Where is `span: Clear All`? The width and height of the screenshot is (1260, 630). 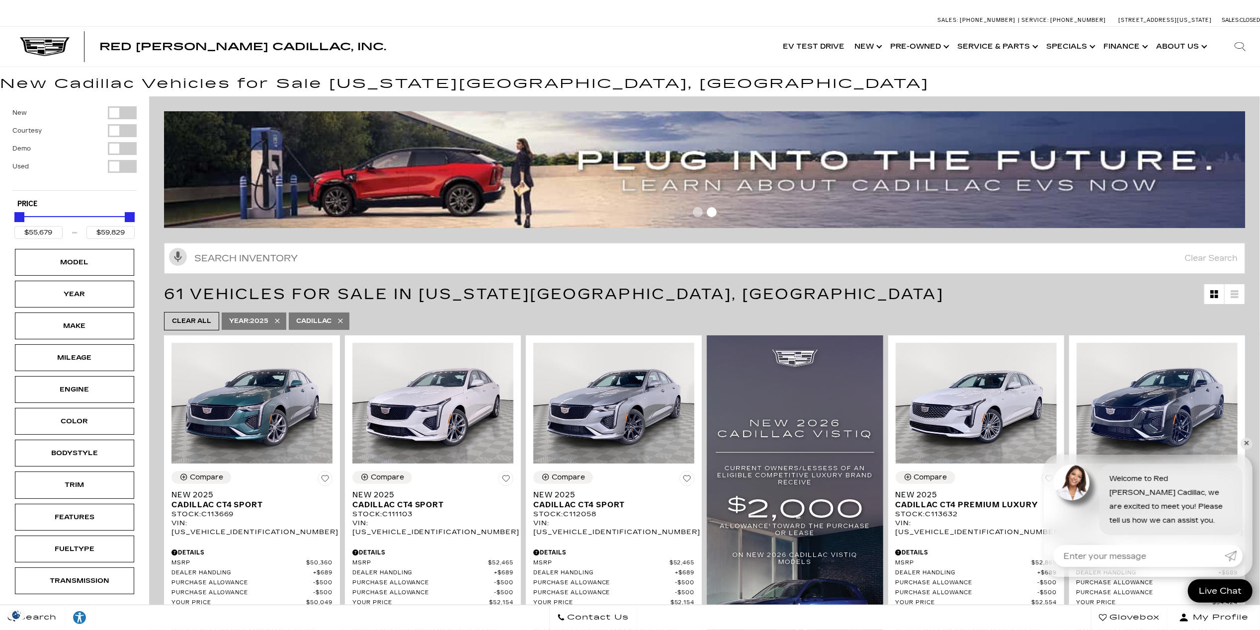
span: Clear All is located at coordinates (191, 321).